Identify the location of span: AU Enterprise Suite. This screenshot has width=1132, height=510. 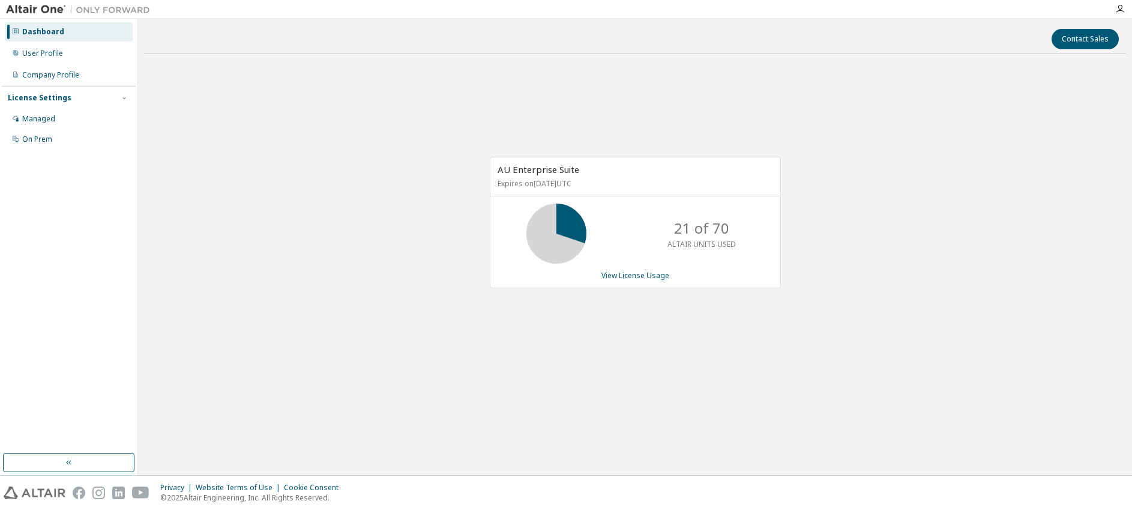
(539, 169).